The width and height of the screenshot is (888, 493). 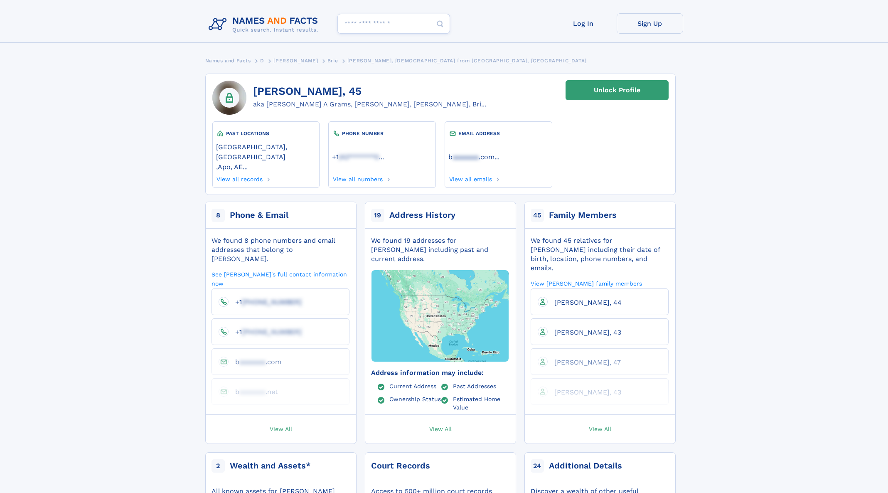 What do you see at coordinates (415, 399) in the screenshot?
I see `a: Ownership Status` at bounding box center [415, 399].